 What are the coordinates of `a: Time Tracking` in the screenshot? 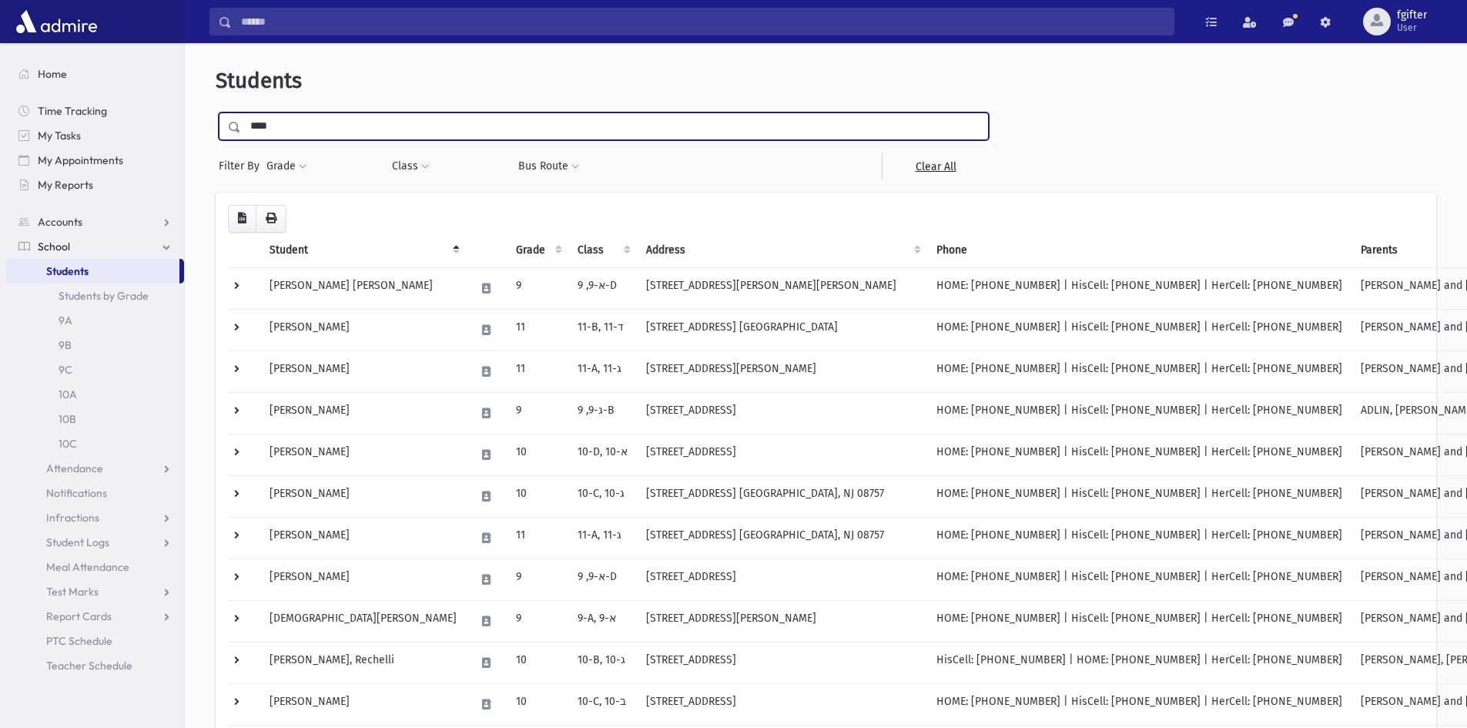 It's located at (95, 111).